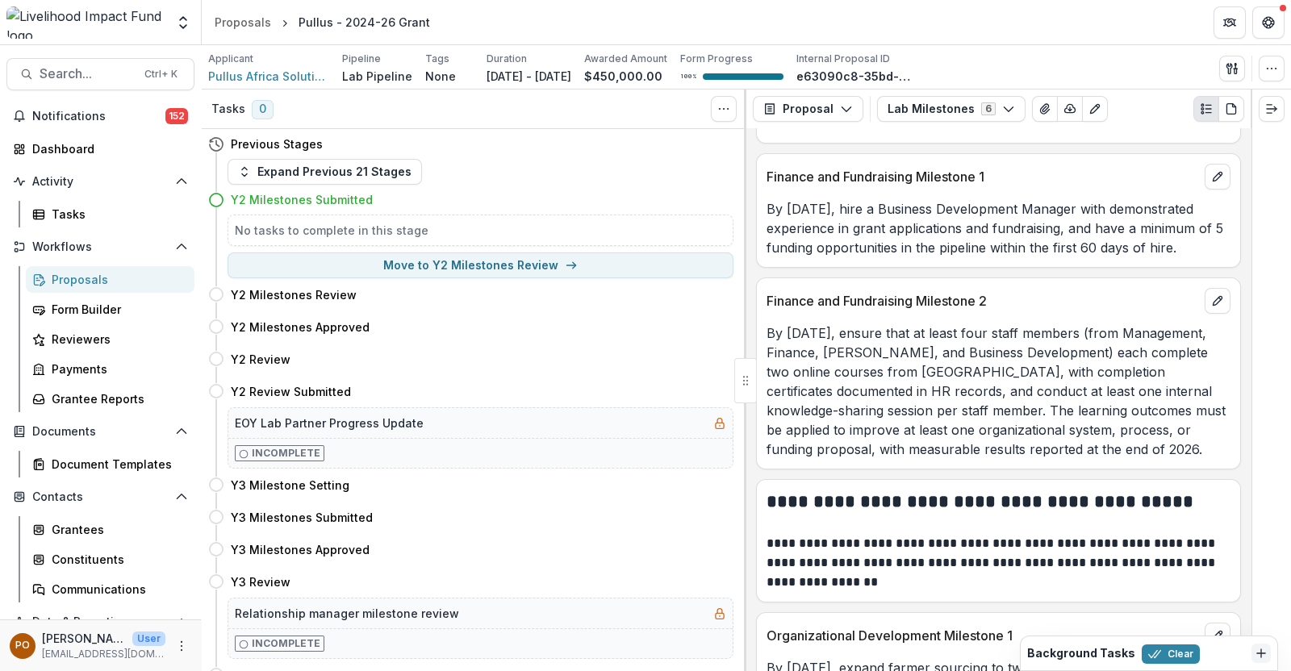 This screenshot has height=671, width=1291. I want to click on h5: EOY Lab Partner Progress Update, so click(329, 423).